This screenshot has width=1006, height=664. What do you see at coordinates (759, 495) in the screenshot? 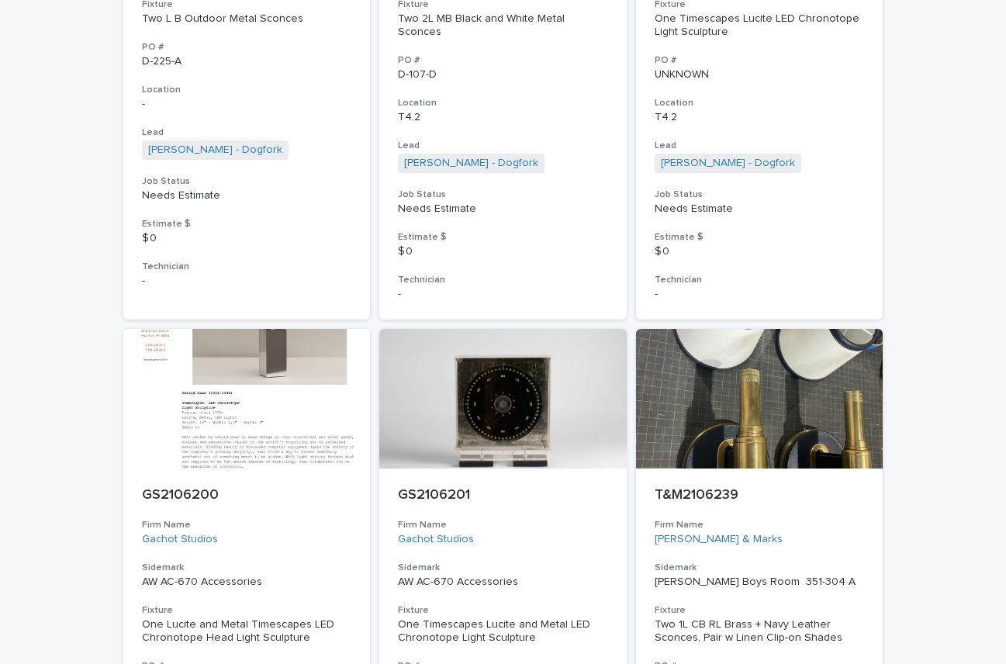
I see `p: T&M2106239` at bounding box center [759, 495].